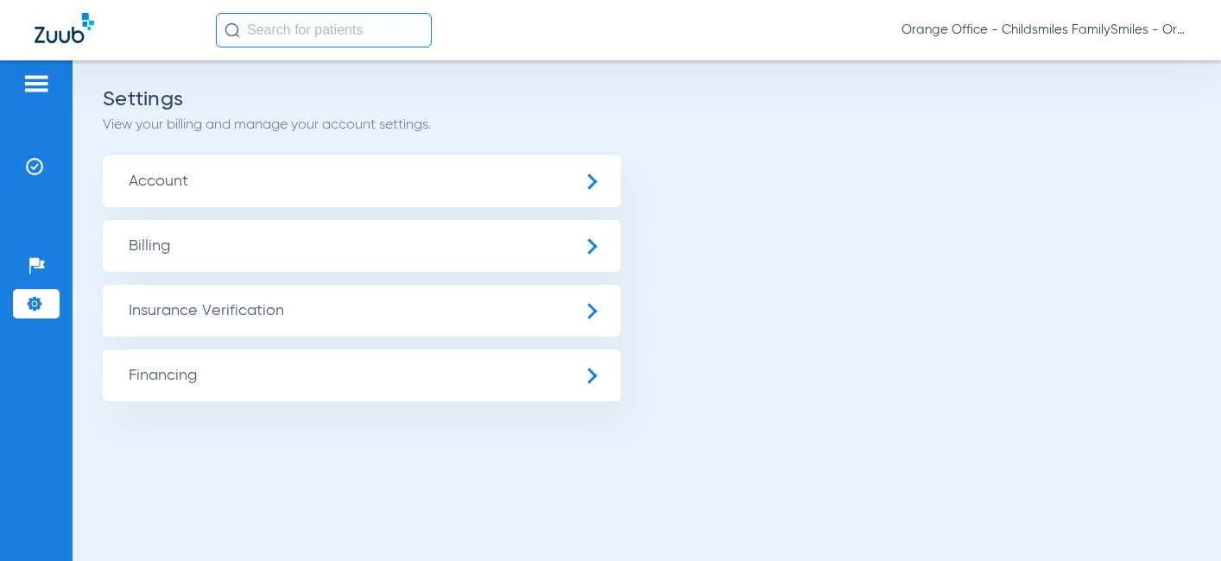 The image size is (1221, 561). What do you see at coordinates (362, 181) in the screenshot?
I see `span: Account` at bounding box center [362, 181].